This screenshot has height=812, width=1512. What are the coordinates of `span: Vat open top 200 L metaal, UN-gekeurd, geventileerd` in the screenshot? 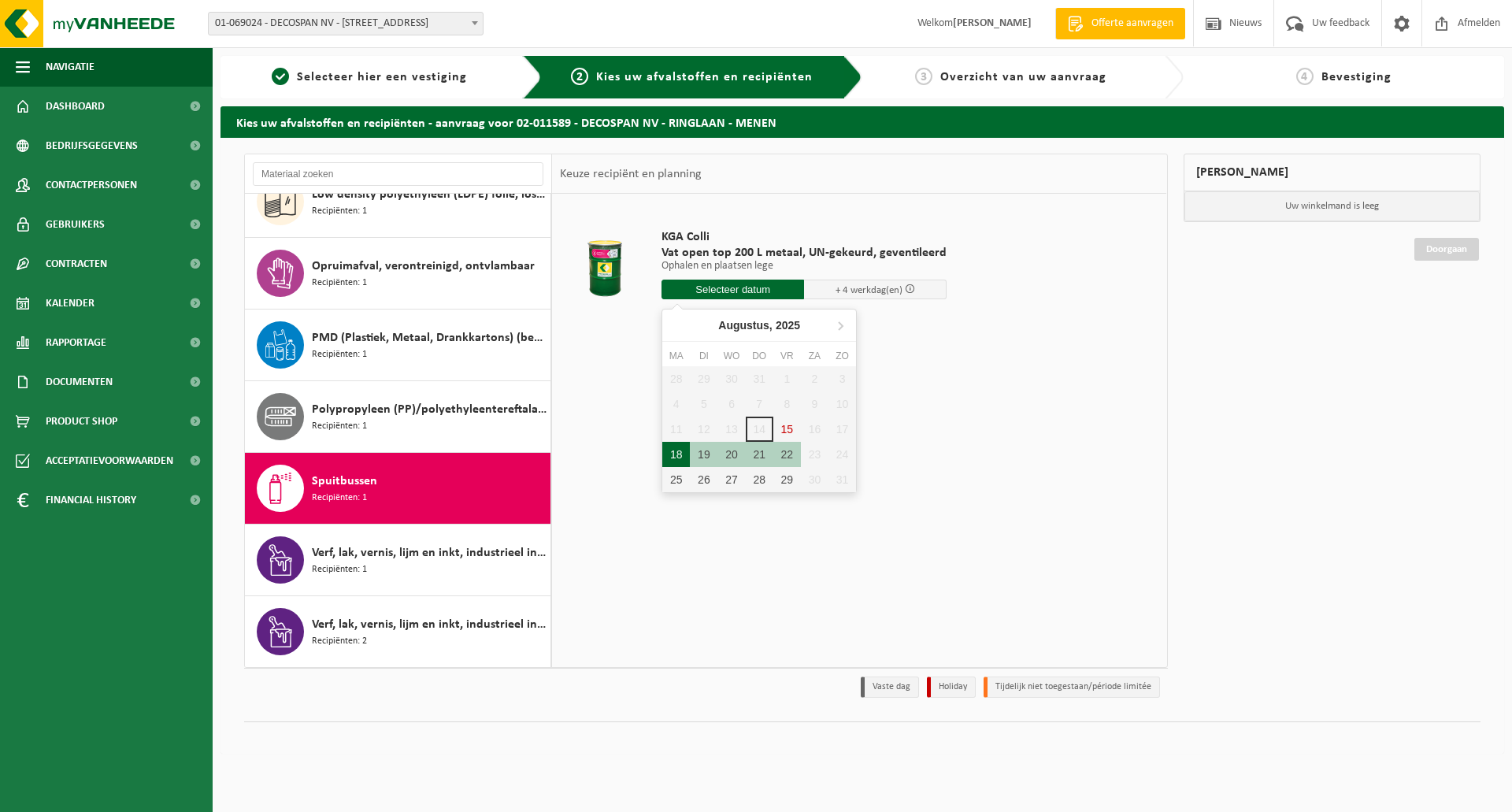 It's located at (804, 252).